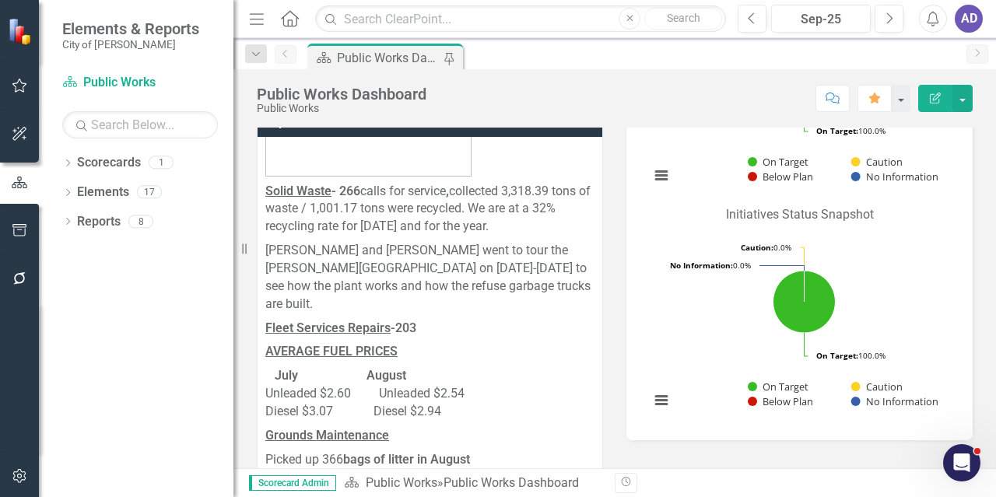 Image resolution: width=996 pixels, height=497 pixels. What do you see at coordinates (821, 19) in the screenshot?
I see `div: Sep-25` at bounding box center [821, 19].